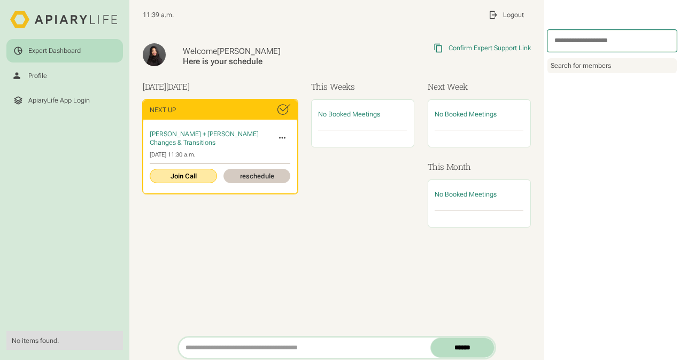 The height and width of the screenshot is (360, 680). I want to click on h3: This Month, so click(479, 167).